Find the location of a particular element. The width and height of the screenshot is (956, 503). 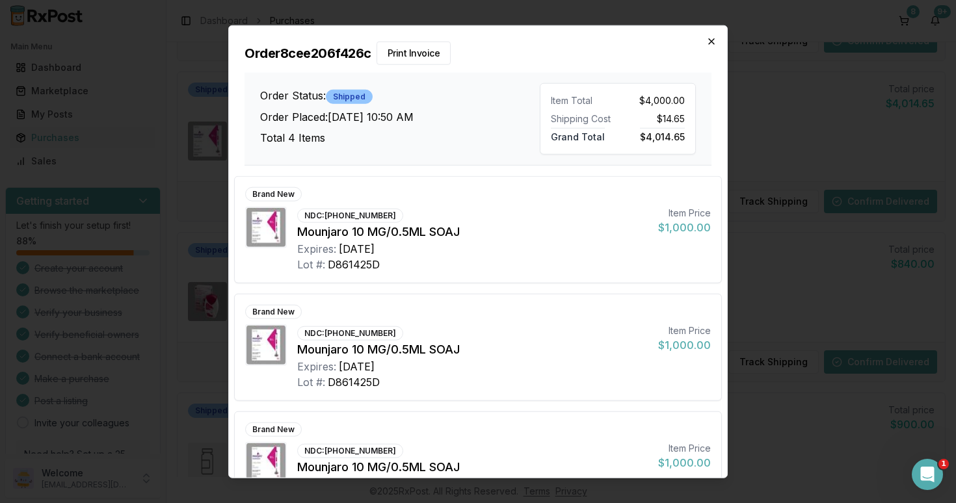

h2: Order 8cee206f426c is located at coordinates (478, 53).